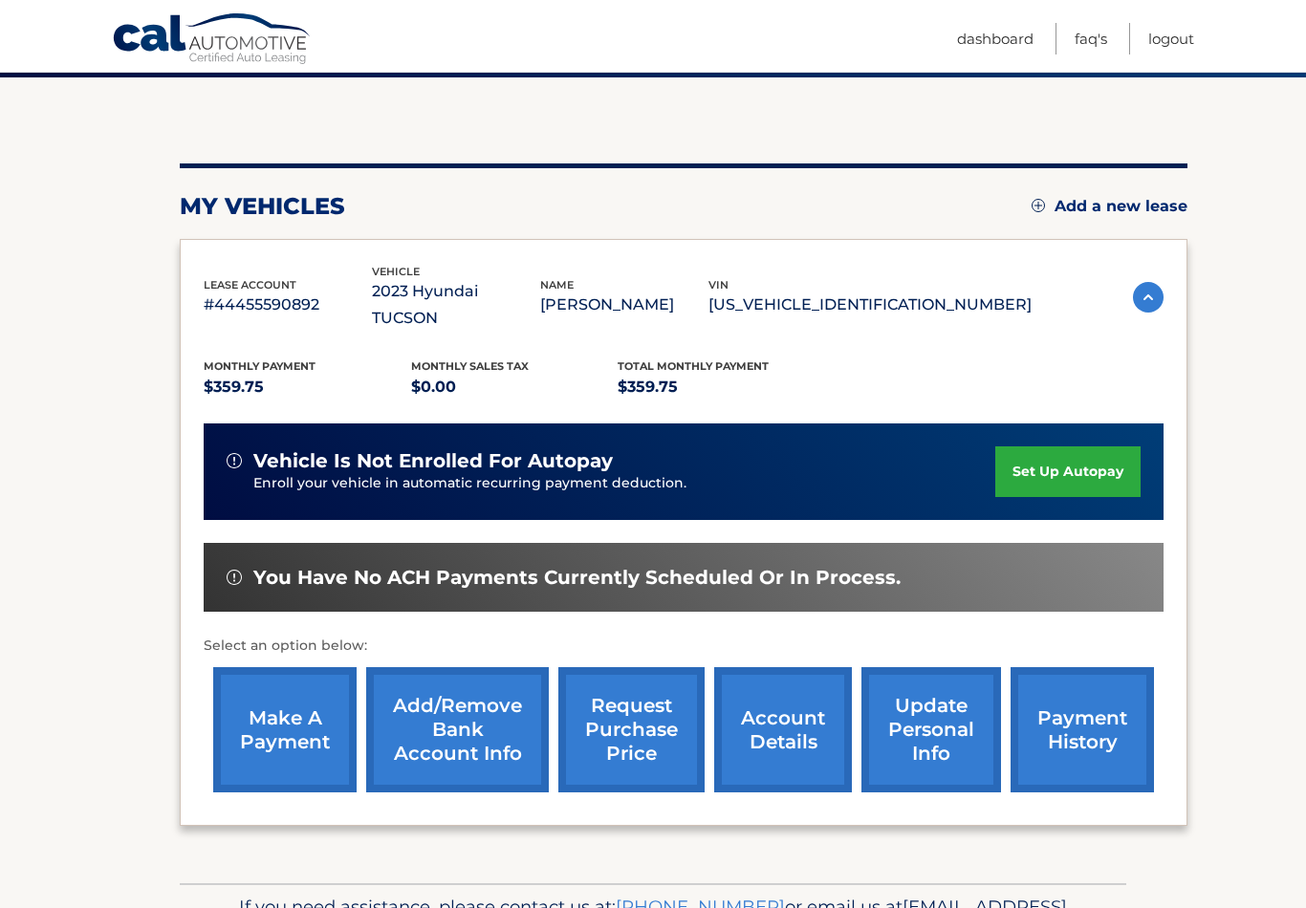 This screenshot has height=908, width=1306. What do you see at coordinates (1148, 297) in the screenshot?
I see `img: accordion-active.svg` at bounding box center [1148, 297].